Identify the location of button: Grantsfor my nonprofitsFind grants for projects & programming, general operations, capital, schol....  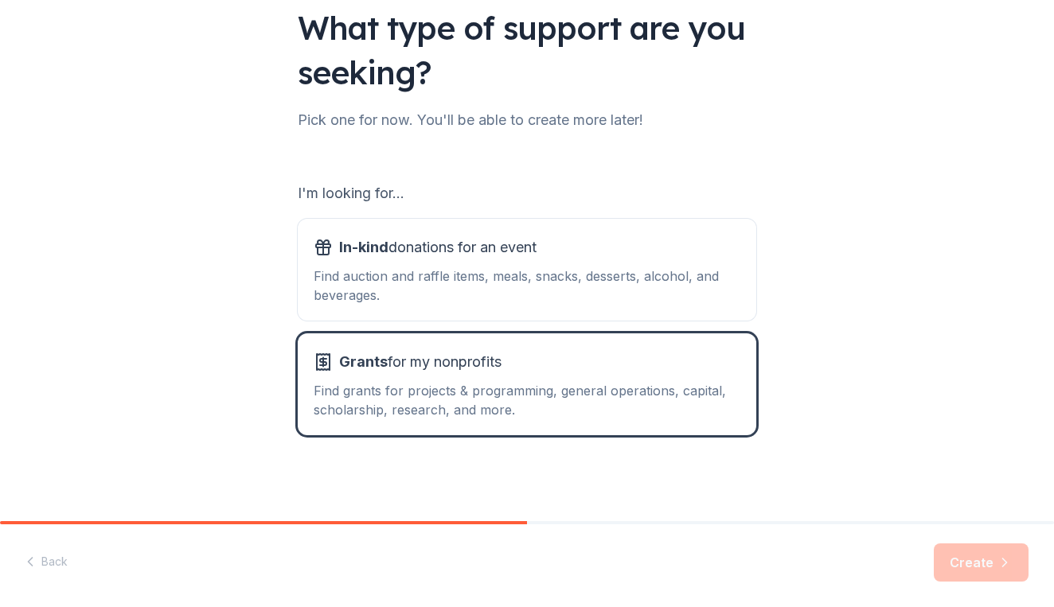
(527, 385).